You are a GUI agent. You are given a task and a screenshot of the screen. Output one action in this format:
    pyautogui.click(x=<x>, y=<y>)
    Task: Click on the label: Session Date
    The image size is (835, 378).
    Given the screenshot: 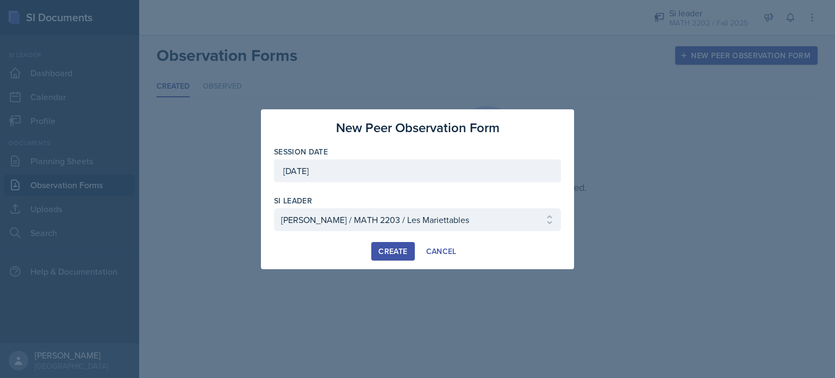 What is the action you would take?
    pyautogui.click(x=301, y=152)
    